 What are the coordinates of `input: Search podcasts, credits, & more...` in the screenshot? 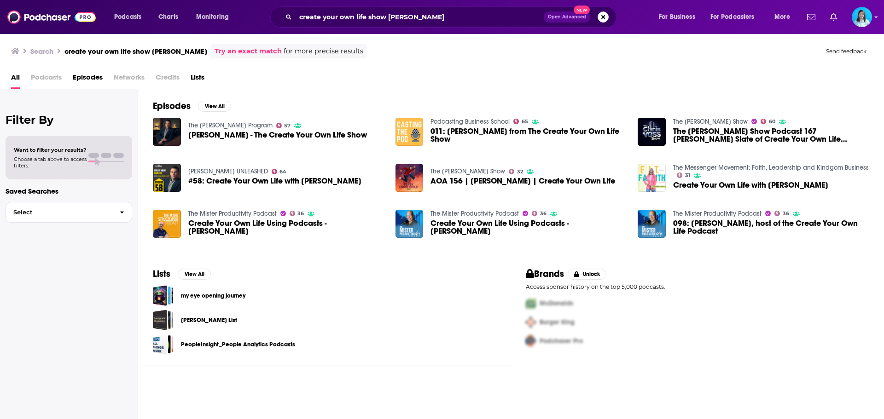 It's located at (419, 17).